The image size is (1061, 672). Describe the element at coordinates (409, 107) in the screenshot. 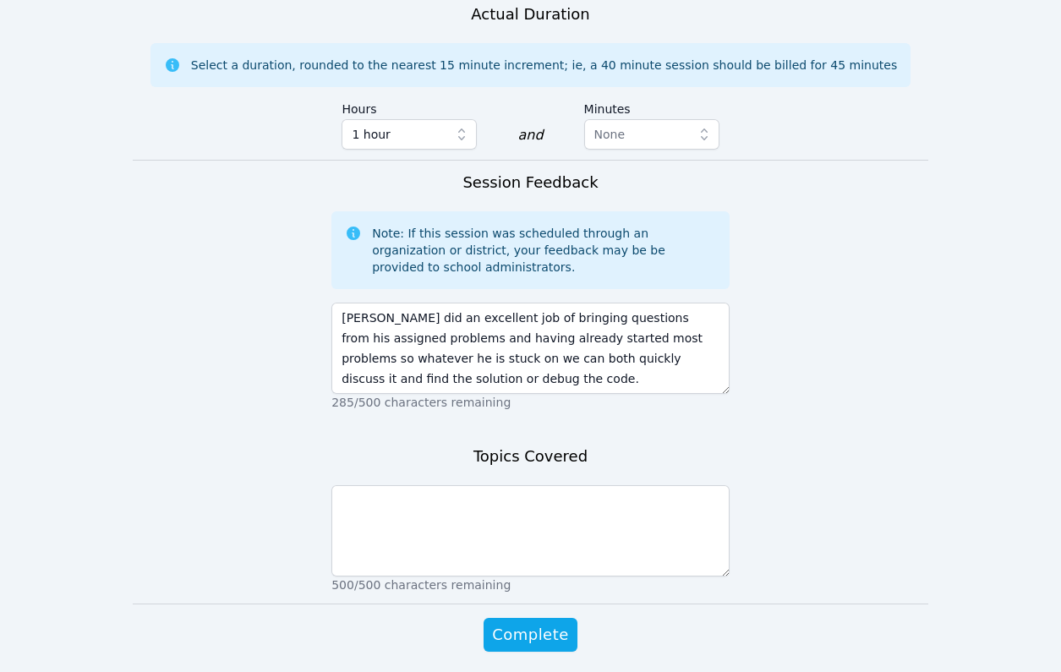

I see `label: Hours` at that location.